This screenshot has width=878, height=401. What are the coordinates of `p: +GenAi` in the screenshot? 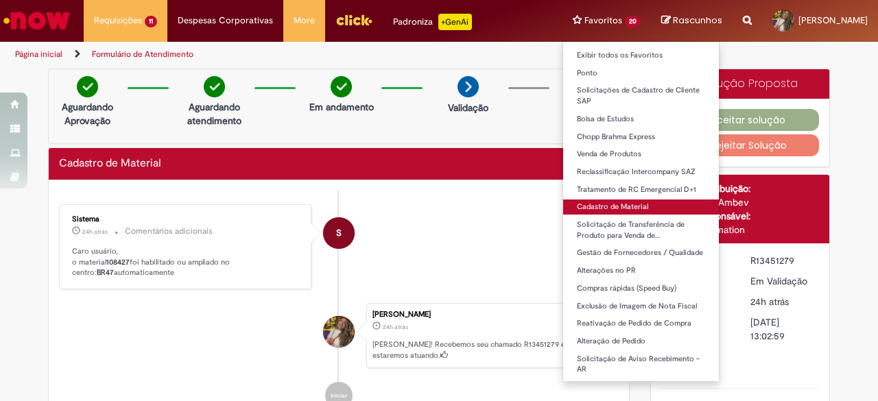 It's located at (455, 22).